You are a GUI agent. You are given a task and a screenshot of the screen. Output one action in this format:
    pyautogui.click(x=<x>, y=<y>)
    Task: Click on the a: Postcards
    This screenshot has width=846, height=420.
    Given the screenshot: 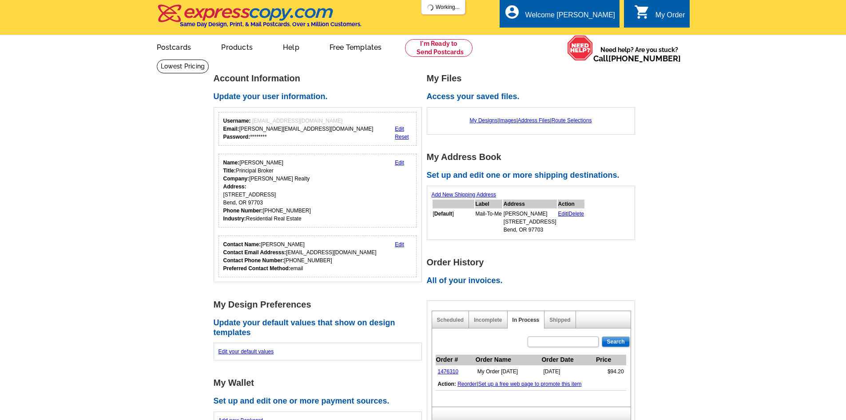 What is the action you would take?
    pyautogui.click(x=174, y=46)
    